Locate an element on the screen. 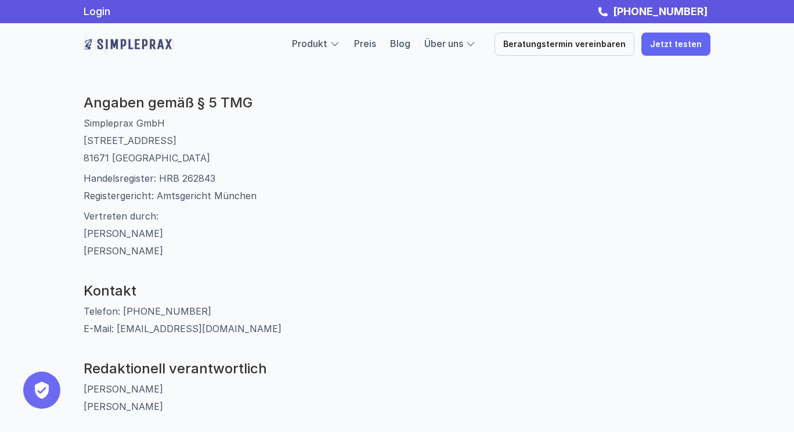 Image resolution: width=794 pixels, height=432 pixels. a: Über uns is located at coordinates (443, 44).